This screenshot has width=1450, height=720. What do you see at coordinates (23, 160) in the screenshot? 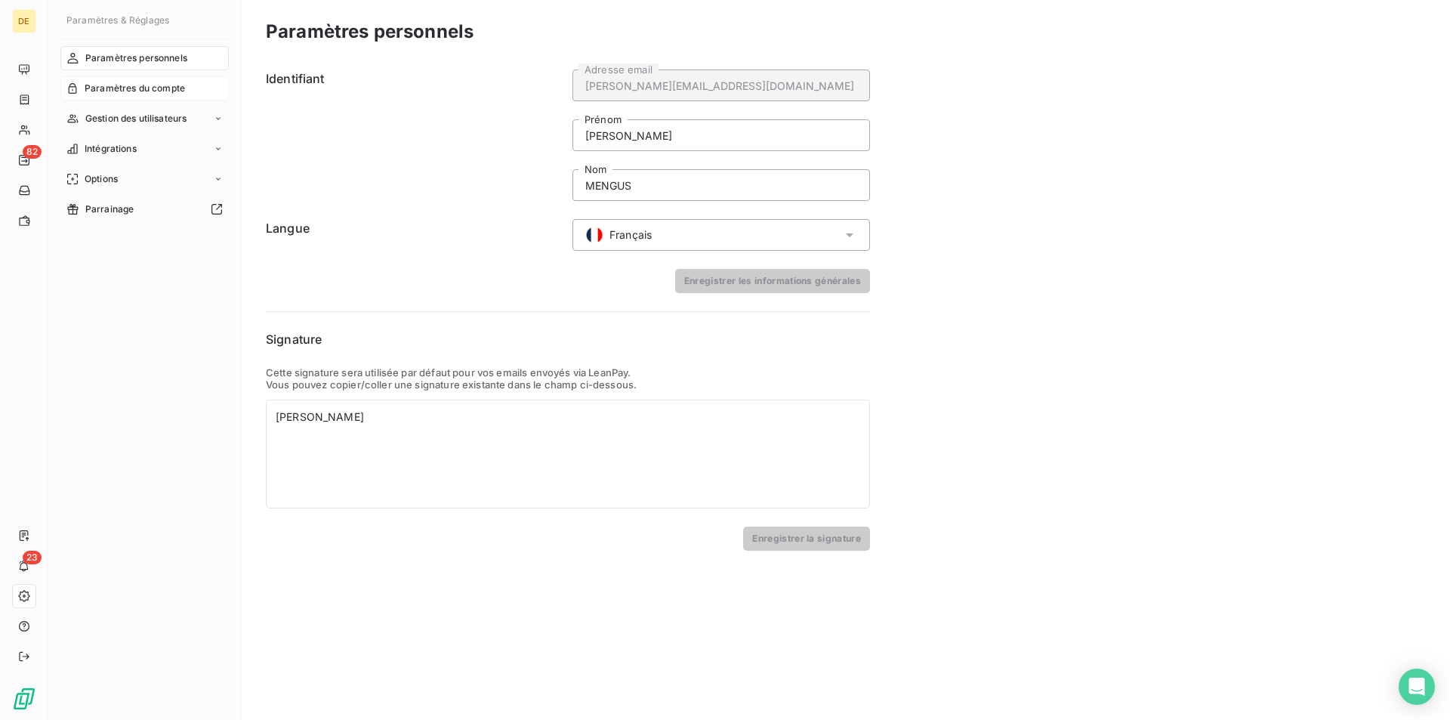
I see `a: 82` at bounding box center [23, 160].